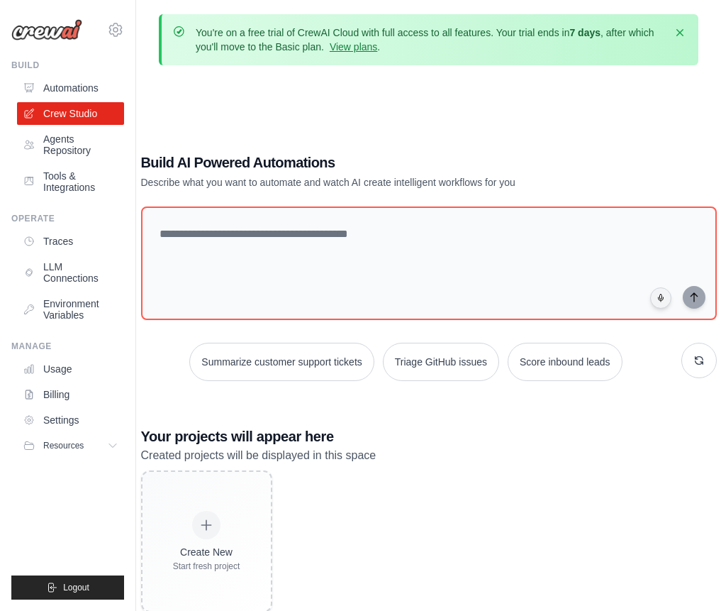  I want to click on a: LLM Connections, so click(70, 272).